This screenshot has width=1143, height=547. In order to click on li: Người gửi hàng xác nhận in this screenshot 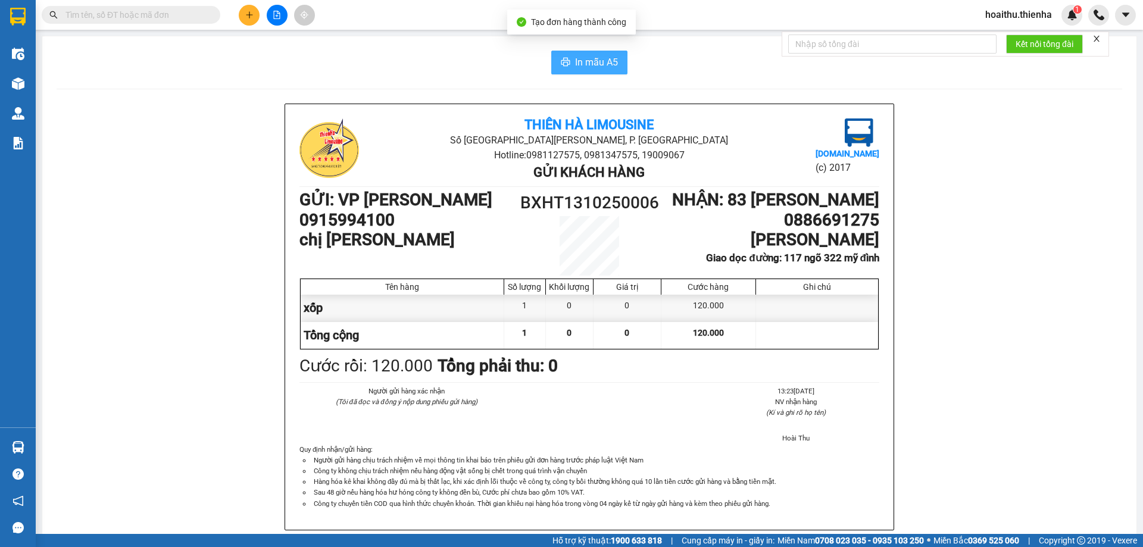, I will do `click(406, 391)`.